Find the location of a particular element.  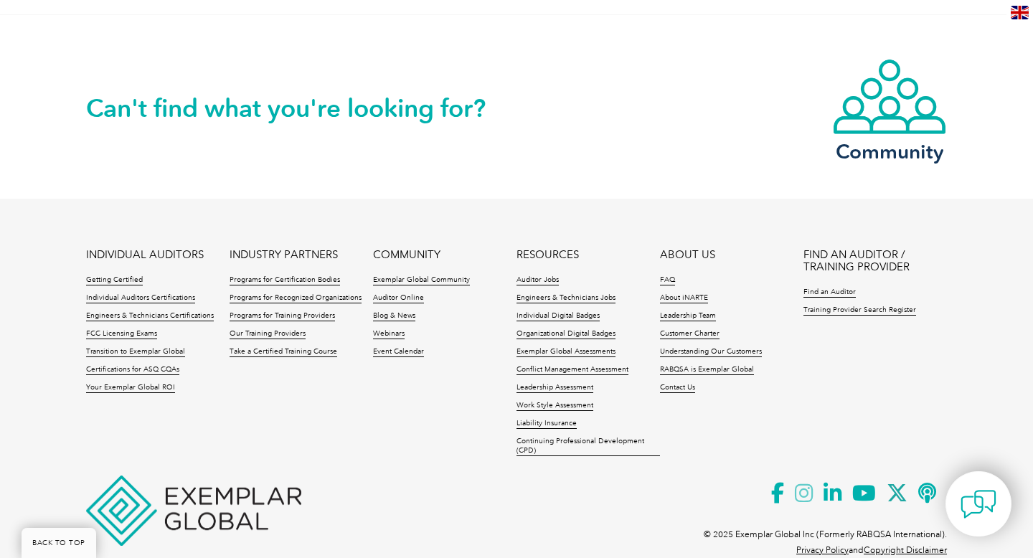

a: Community is located at coordinates (890, 109).